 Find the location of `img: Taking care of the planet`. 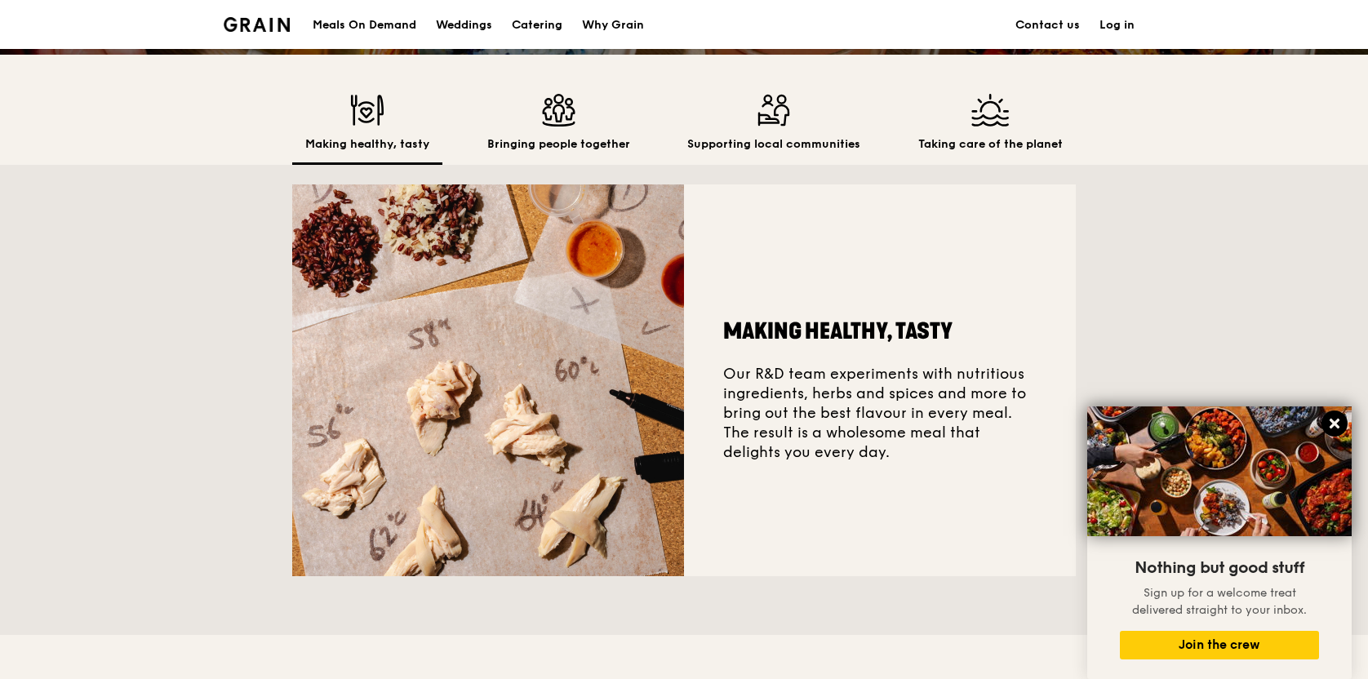

img: Taking care of the planet is located at coordinates (990, 110).